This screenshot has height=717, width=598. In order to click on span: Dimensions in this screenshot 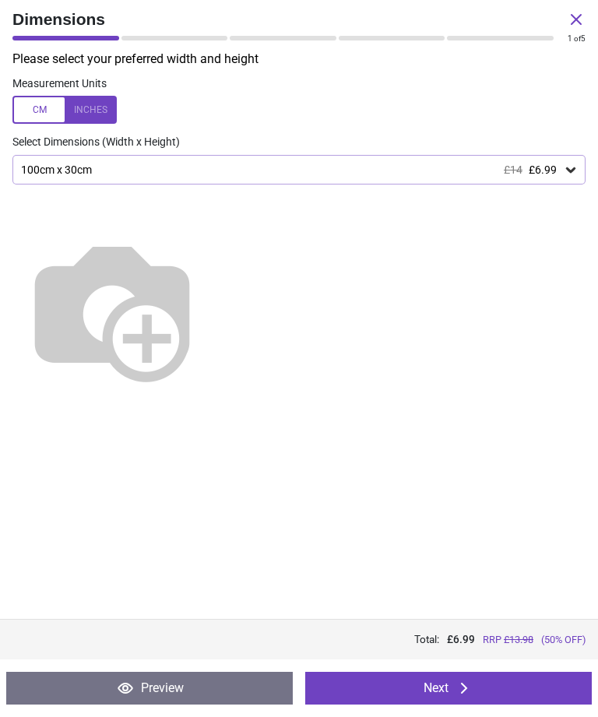, I will do `click(290, 19)`.